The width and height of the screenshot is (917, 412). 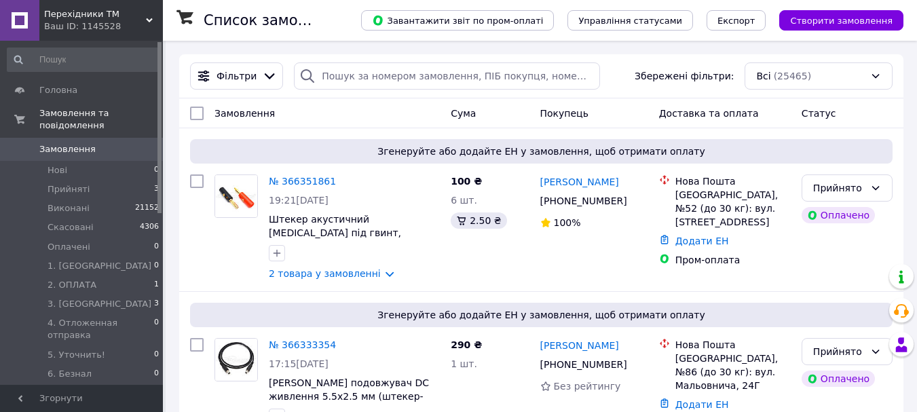 I want to click on span: Перехiдники ТМ, so click(x=95, y=14).